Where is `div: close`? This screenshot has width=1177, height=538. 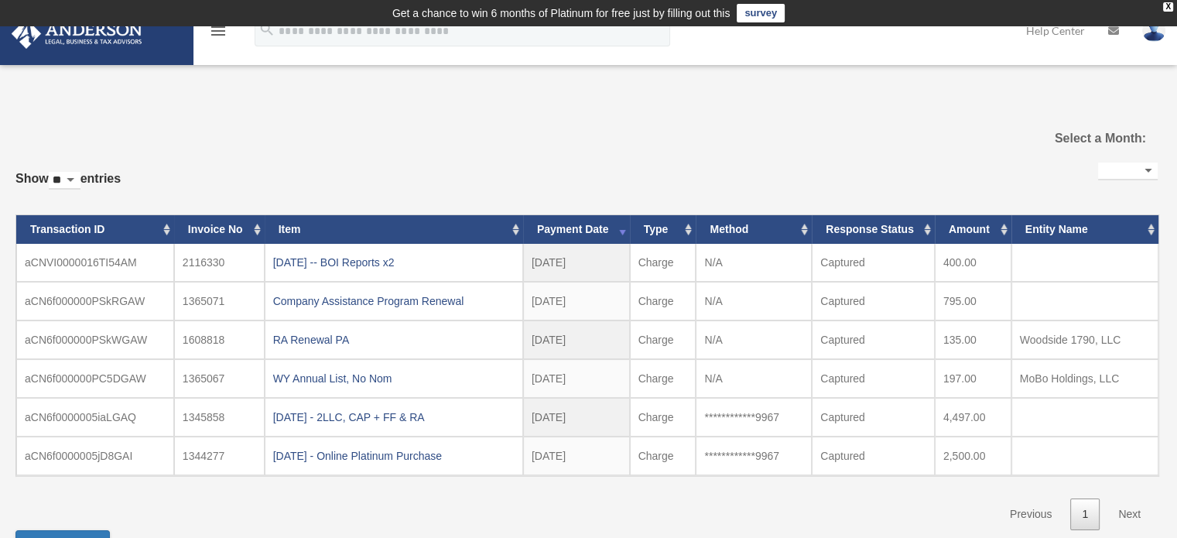 div: close is located at coordinates (1167, 7).